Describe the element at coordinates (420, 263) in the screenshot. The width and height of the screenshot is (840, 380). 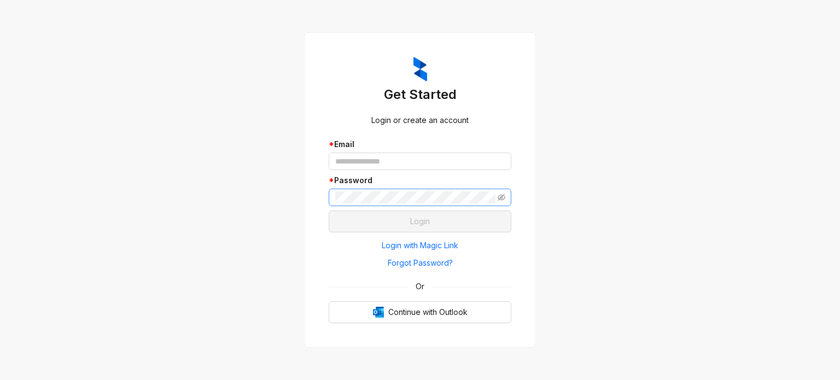
I see `span: Forgot Password?` at that location.